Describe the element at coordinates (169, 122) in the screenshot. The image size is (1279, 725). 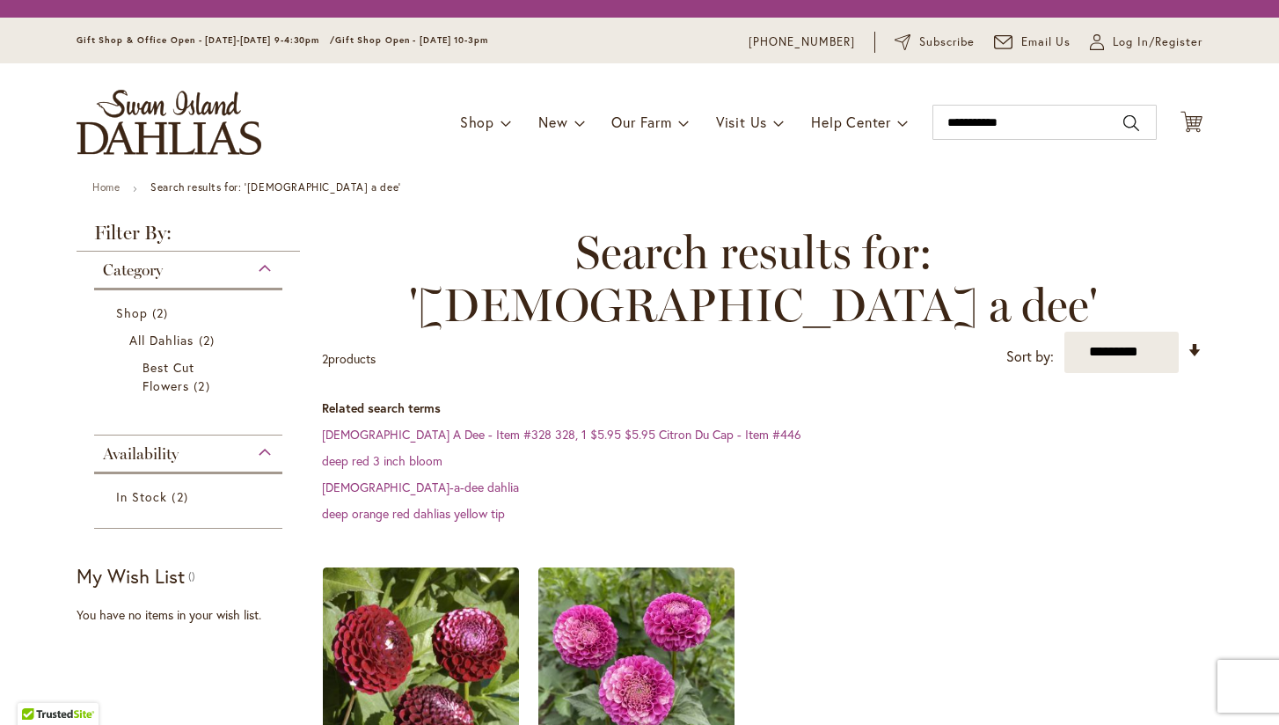
I see `a: store logo` at that location.